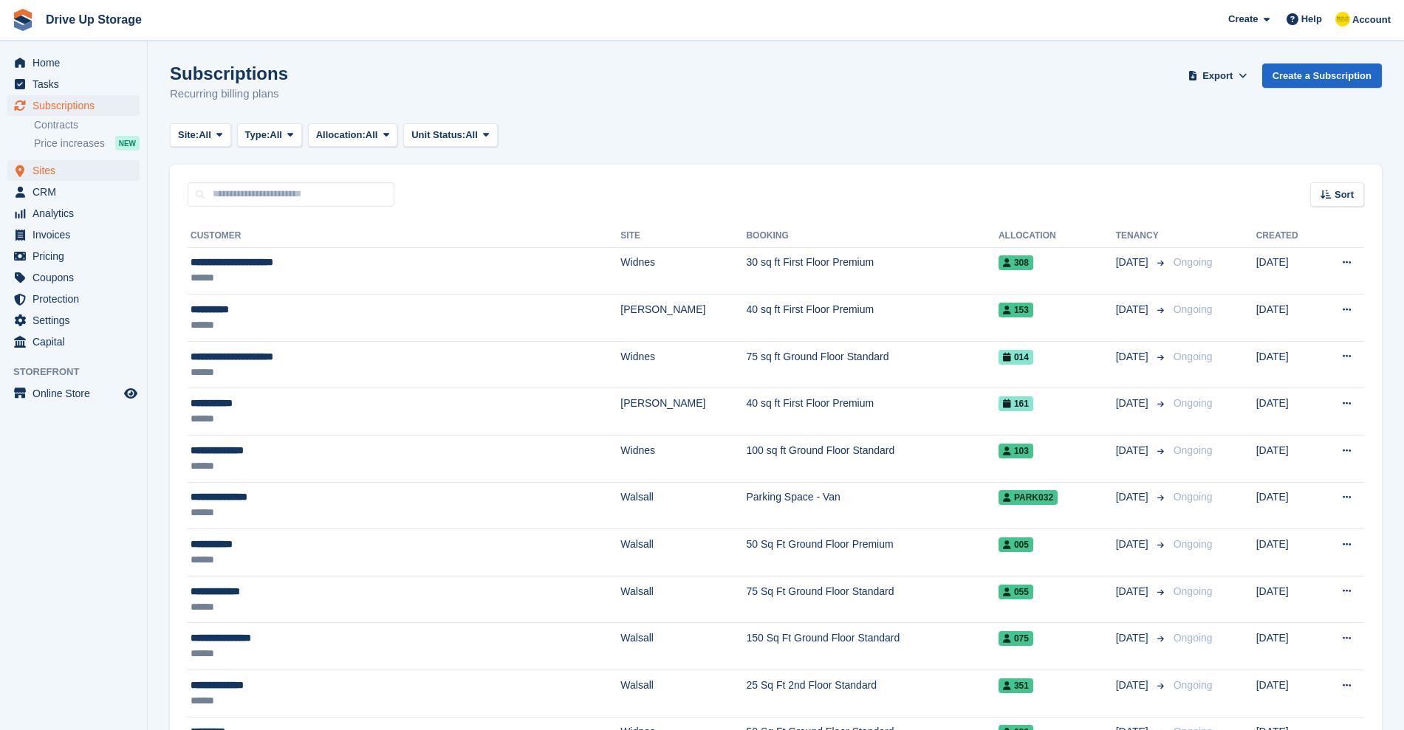 The height and width of the screenshot is (730, 1404). I want to click on span: Pricing, so click(77, 256).